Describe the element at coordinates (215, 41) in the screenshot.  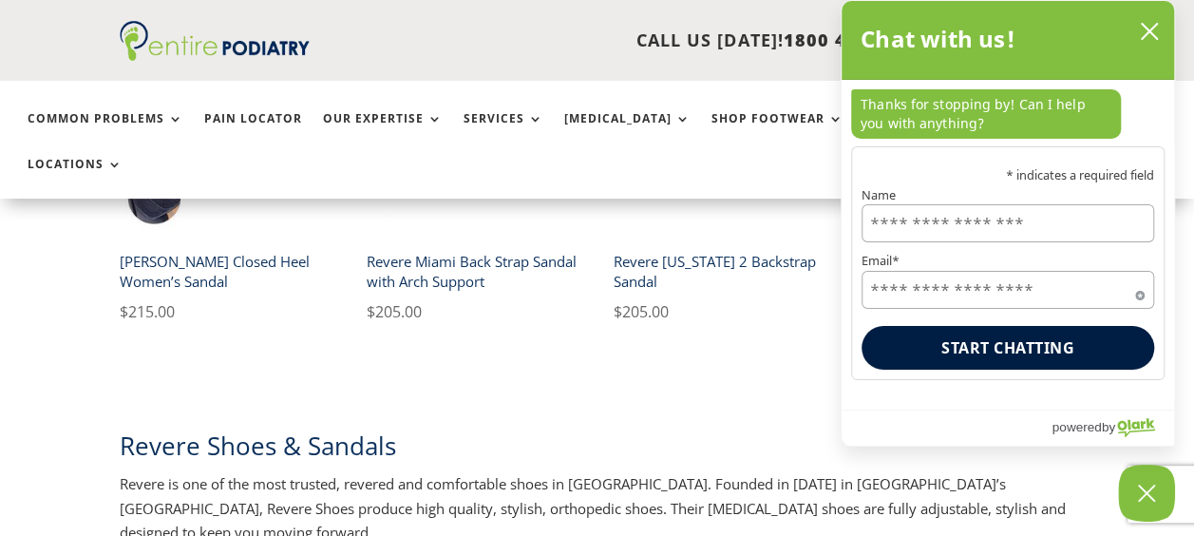
I see `img: logo (1)` at that location.